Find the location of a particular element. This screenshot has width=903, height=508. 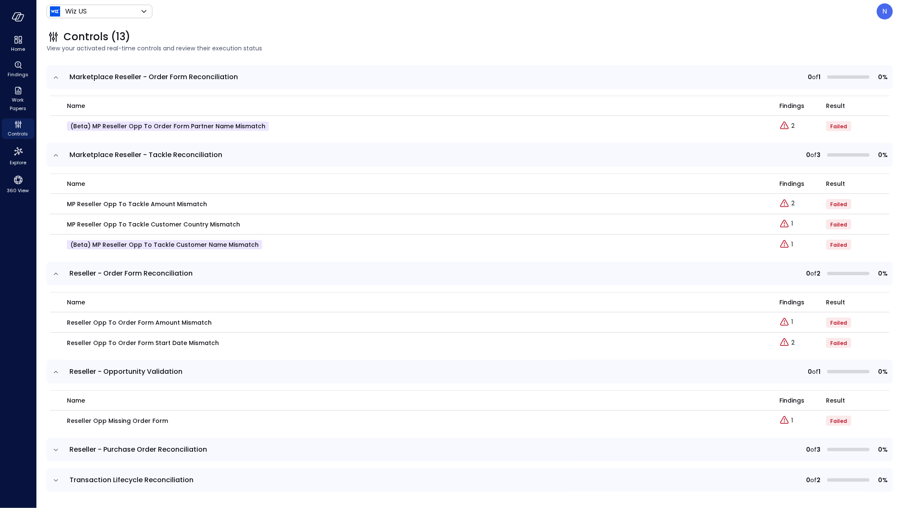

span: Transaction Lifecycle Reconciliation is located at coordinates (131, 480).